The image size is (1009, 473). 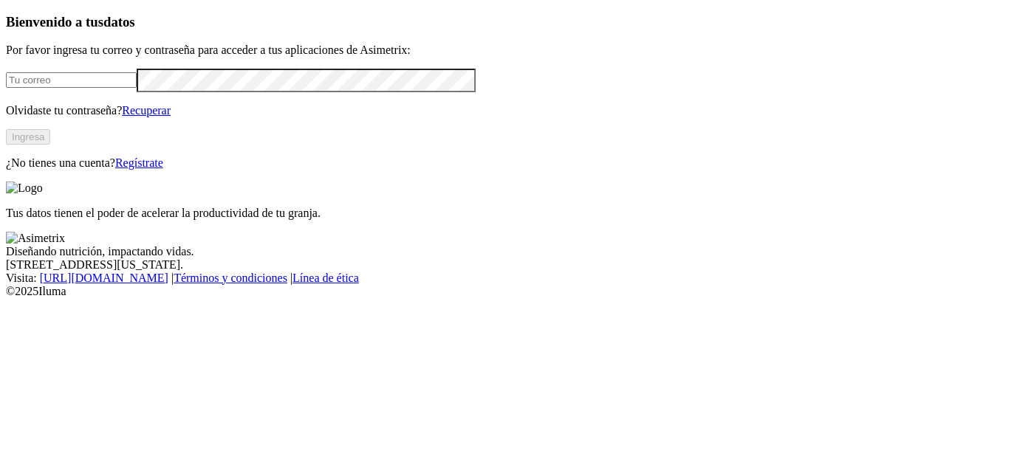 What do you see at coordinates (119, 21) in the screenshot?
I see `span: datos` at bounding box center [119, 21].